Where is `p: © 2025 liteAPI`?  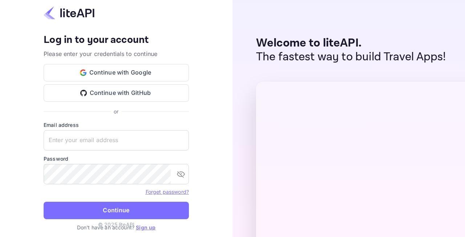 p: © 2025 liteAPI is located at coordinates (116, 224).